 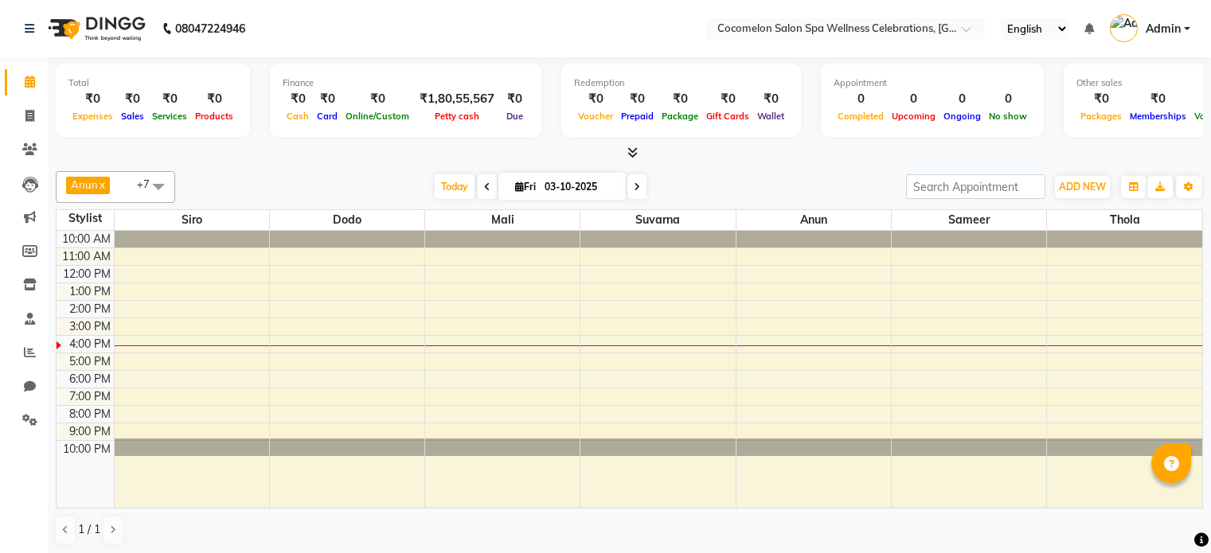 What do you see at coordinates (933, 83) in the screenshot?
I see `div: Appointment` at bounding box center [933, 83].